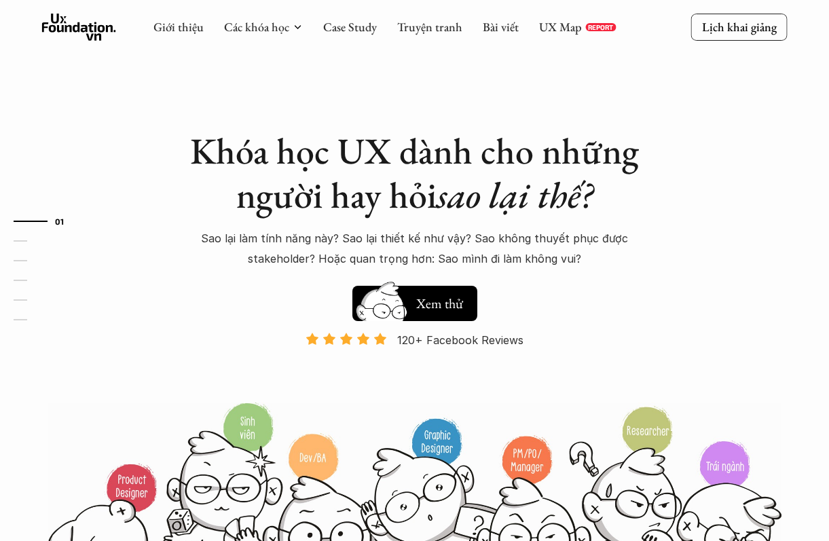  I want to click on a: REPORT, so click(600, 27).